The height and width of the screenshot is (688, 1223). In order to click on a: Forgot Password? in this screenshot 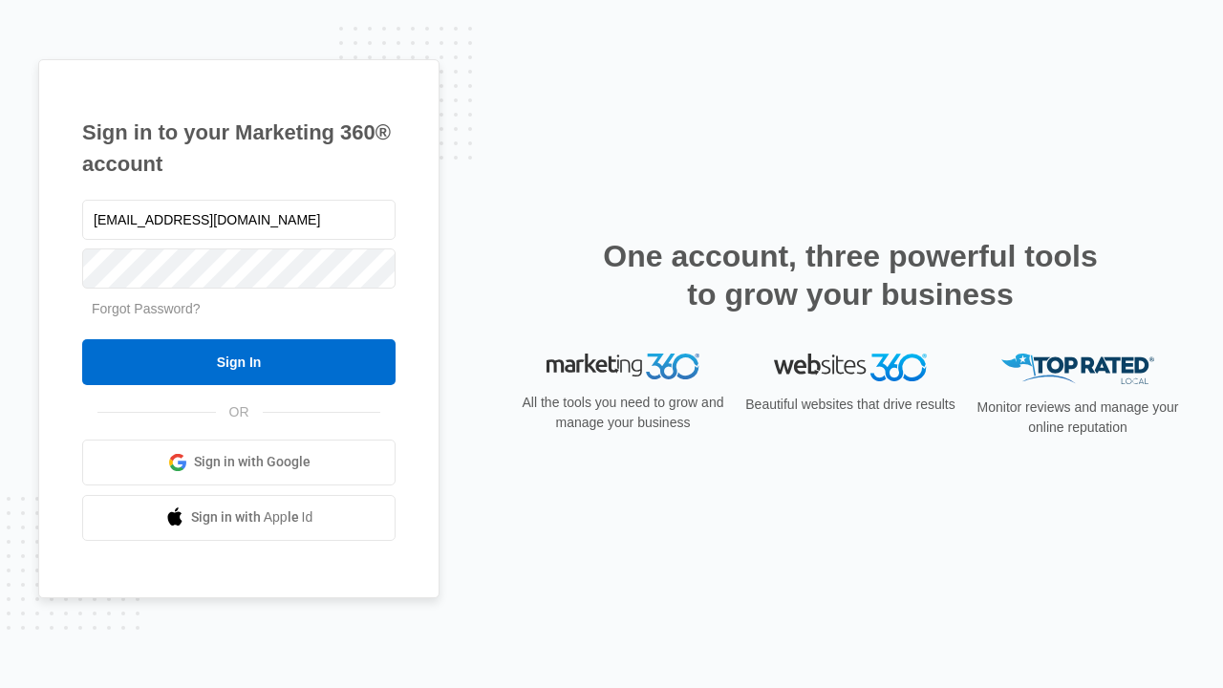, I will do `click(146, 309)`.